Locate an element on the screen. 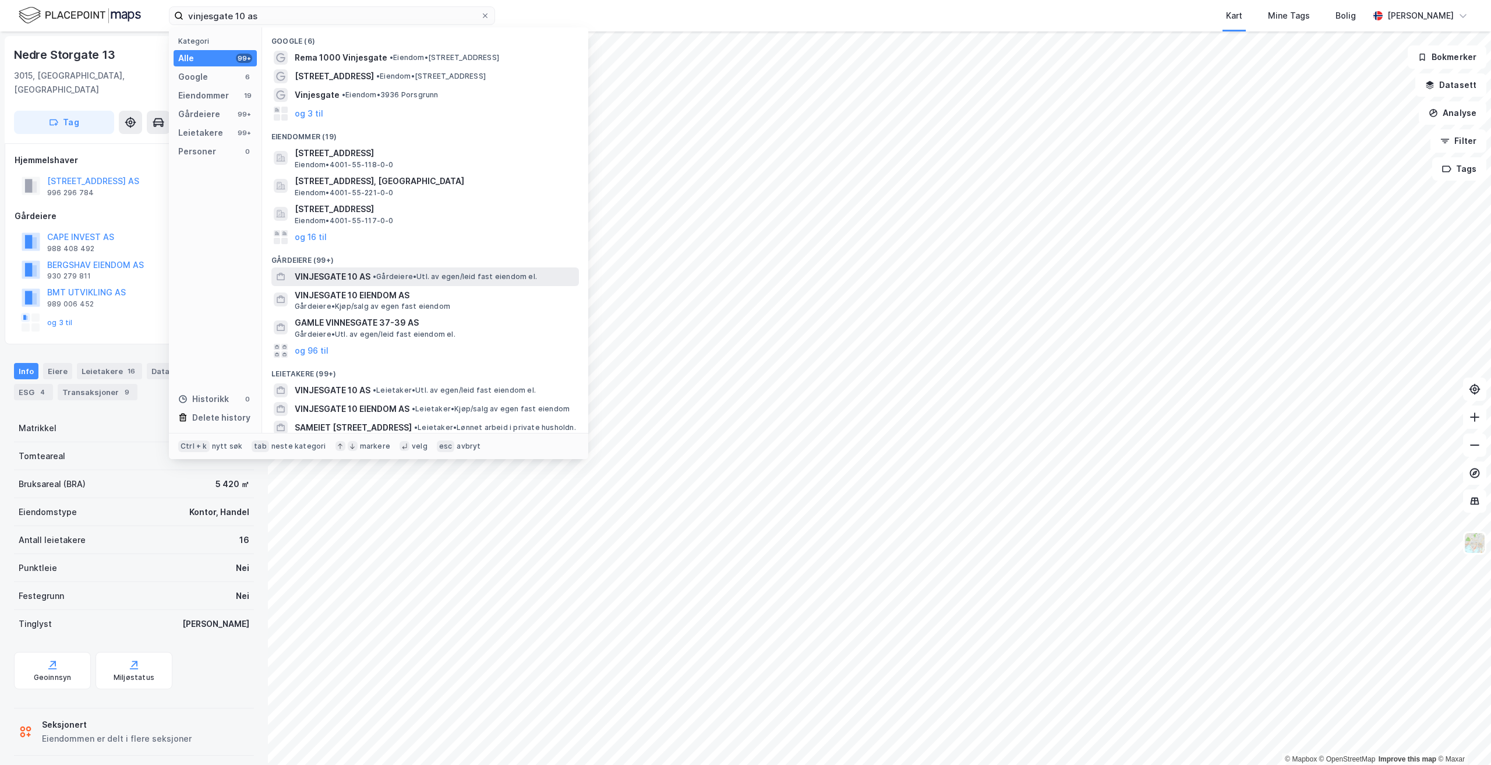 Image resolution: width=1491 pixels, height=765 pixels. div: Info is located at coordinates (26, 371).